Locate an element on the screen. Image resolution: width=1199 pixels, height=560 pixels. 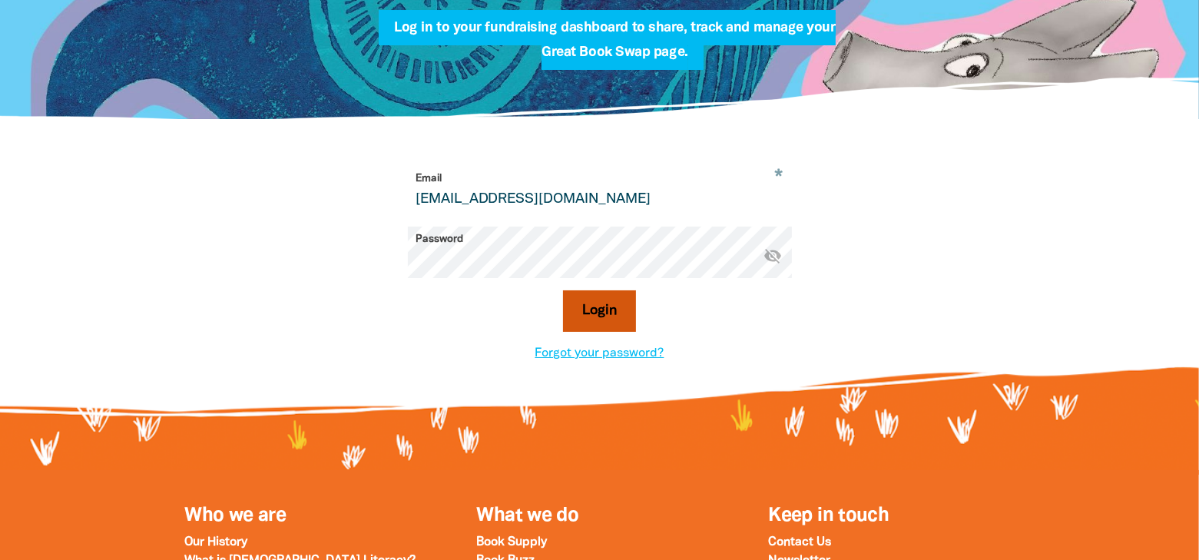
a: Forgot your password? is located at coordinates (600, 353).